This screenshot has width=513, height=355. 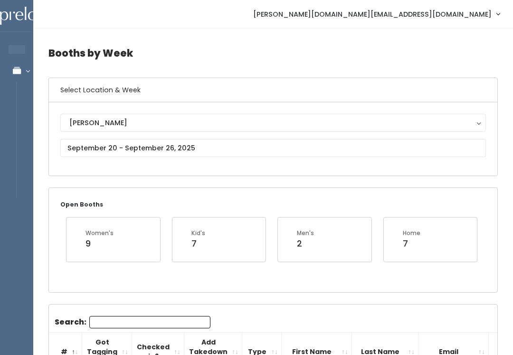 What do you see at coordinates (412, 233) in the screenshot?
I see `div: Home` at bounding box center [412, 233].